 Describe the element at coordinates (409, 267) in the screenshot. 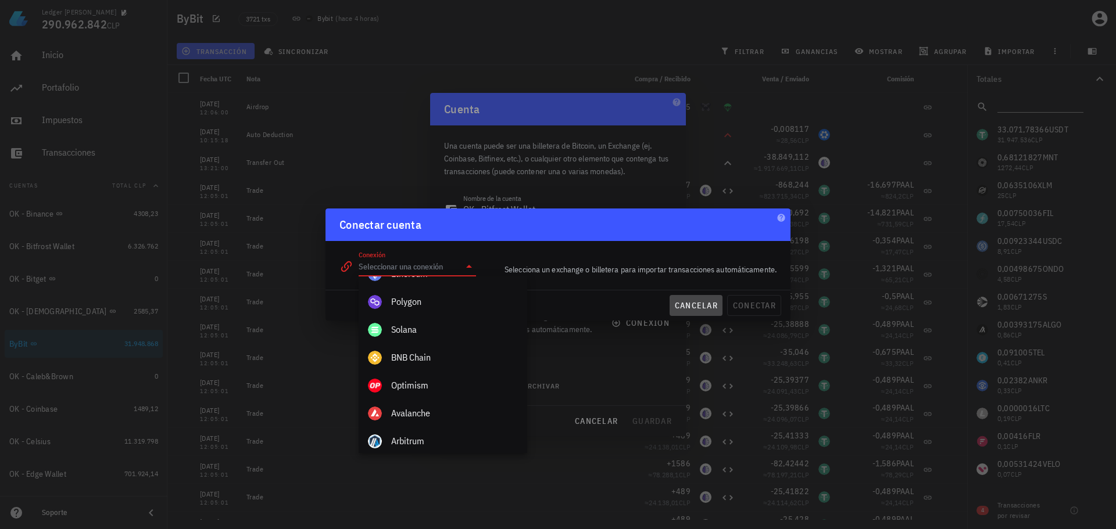

I see `input: Seleccionar una conexión` at that location.